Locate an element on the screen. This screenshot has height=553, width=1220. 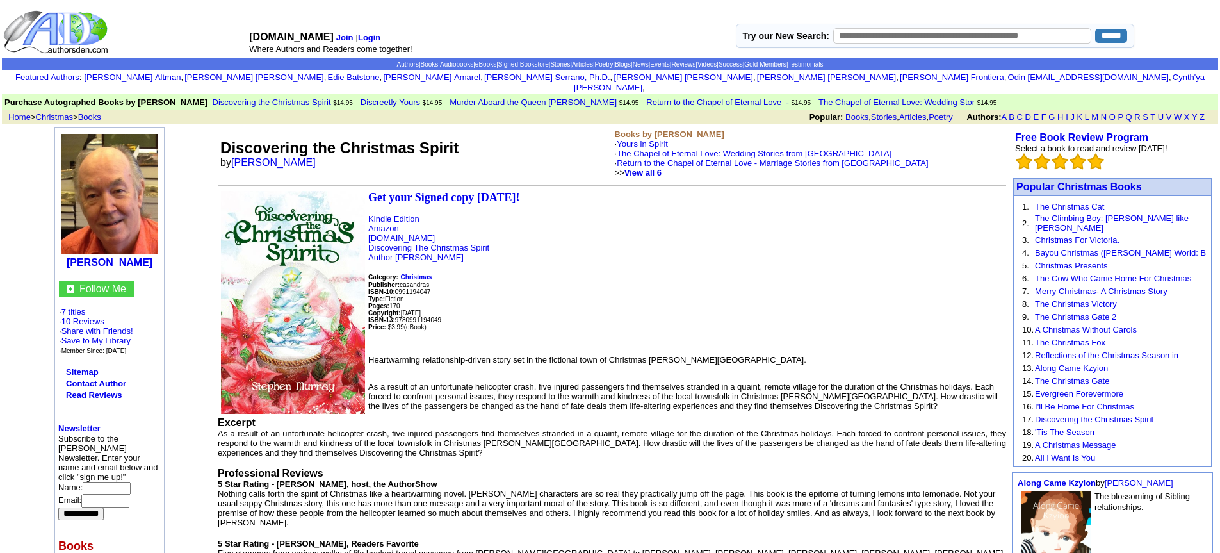
img: gc.jpg is located at coordinates (70, 289).